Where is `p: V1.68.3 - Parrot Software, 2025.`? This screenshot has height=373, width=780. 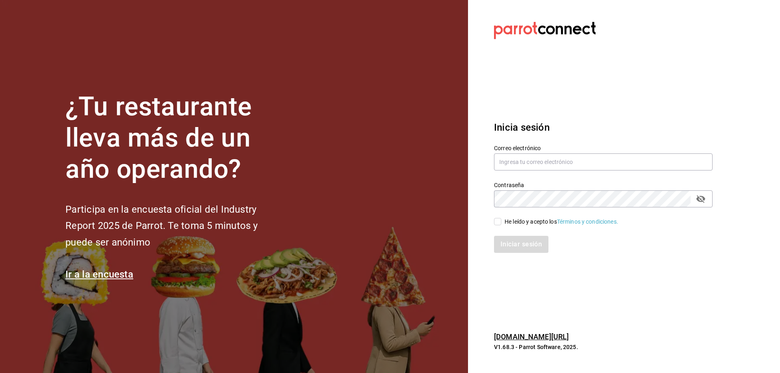
p: V1.68.3 - Parrot Software, 2025. is located at coordinates (603, 347).